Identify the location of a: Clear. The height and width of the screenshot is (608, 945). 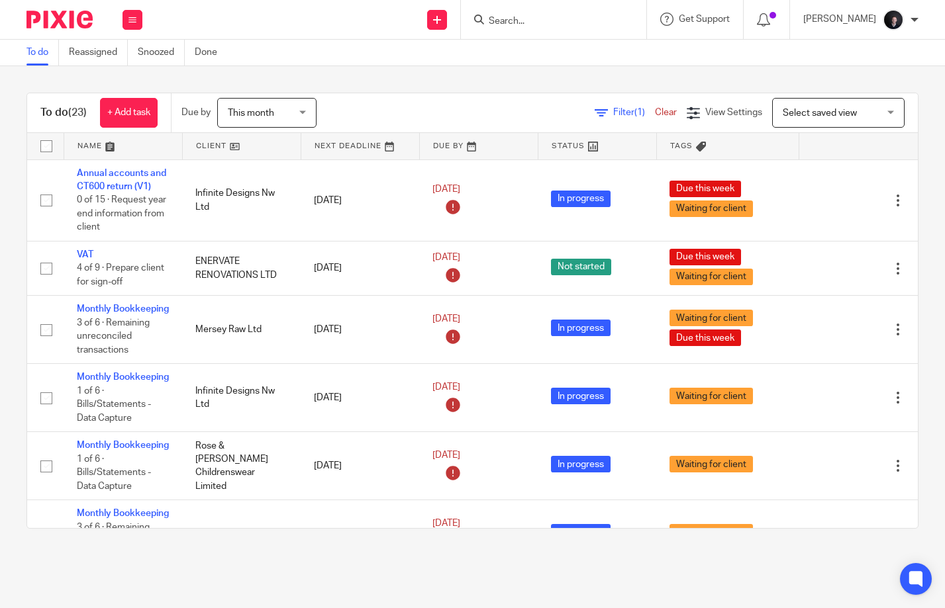
(665, 113).